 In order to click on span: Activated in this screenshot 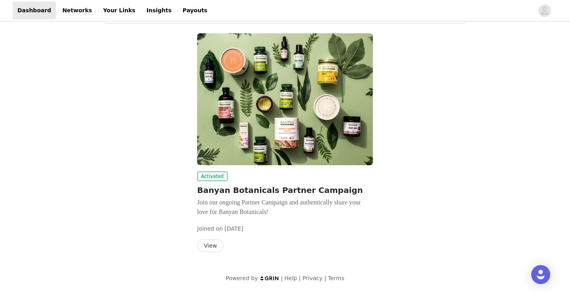, I will do `click(212, 176)`.